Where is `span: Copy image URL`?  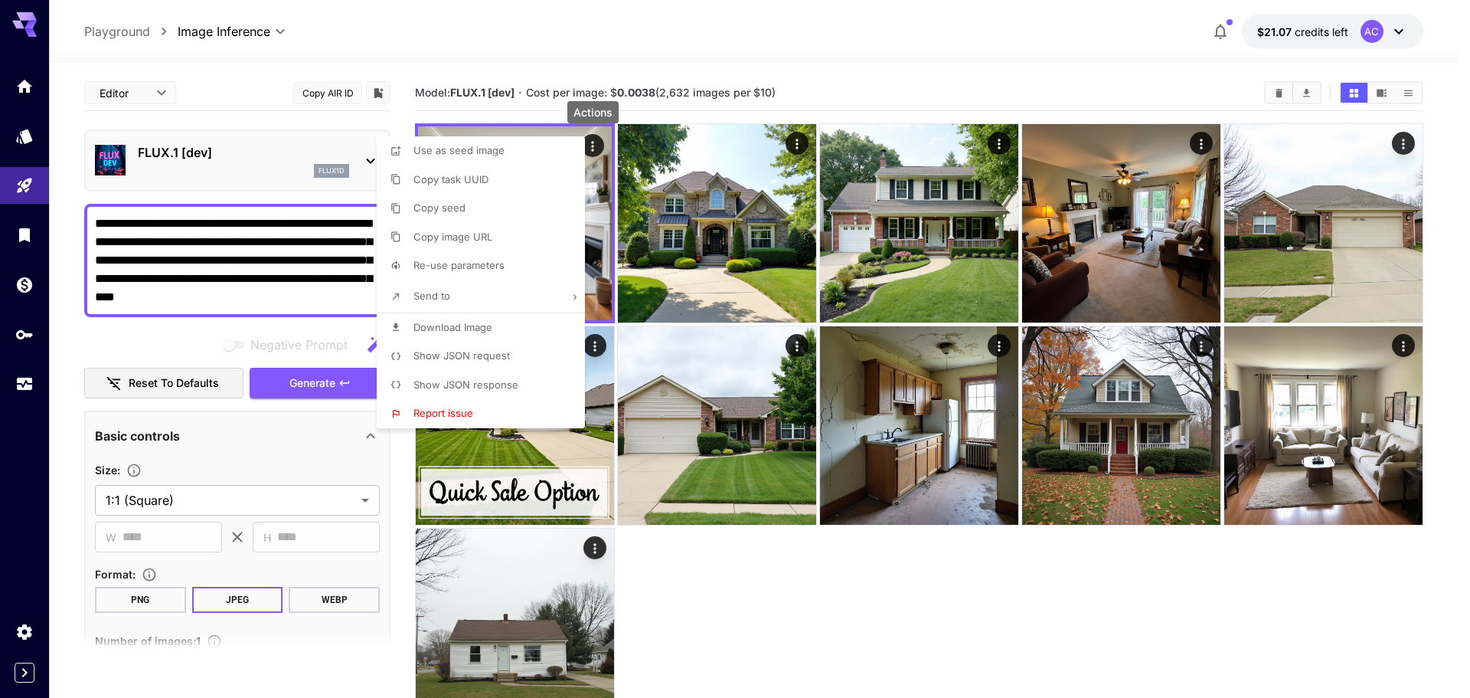
span: Copy image URL is located at coordinates (453, 237).